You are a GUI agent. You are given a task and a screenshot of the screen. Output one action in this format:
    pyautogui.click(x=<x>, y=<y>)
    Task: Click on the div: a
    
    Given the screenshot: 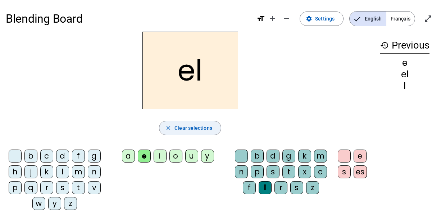 What is the action you would take?
    pyautogui.click(x=129, y=156)
    